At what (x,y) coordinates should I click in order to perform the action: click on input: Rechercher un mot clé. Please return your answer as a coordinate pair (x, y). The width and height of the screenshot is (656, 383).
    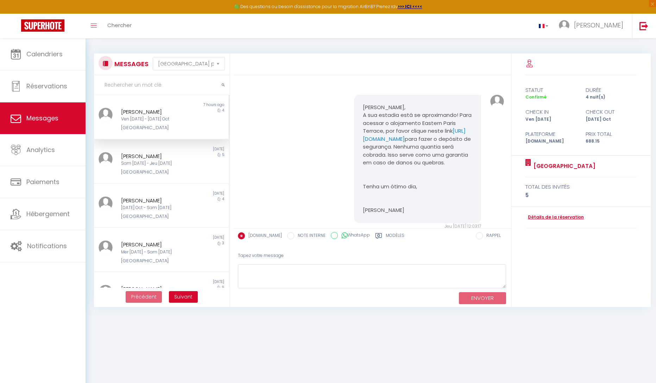
    Looking at the image, I should click on (162, 85).